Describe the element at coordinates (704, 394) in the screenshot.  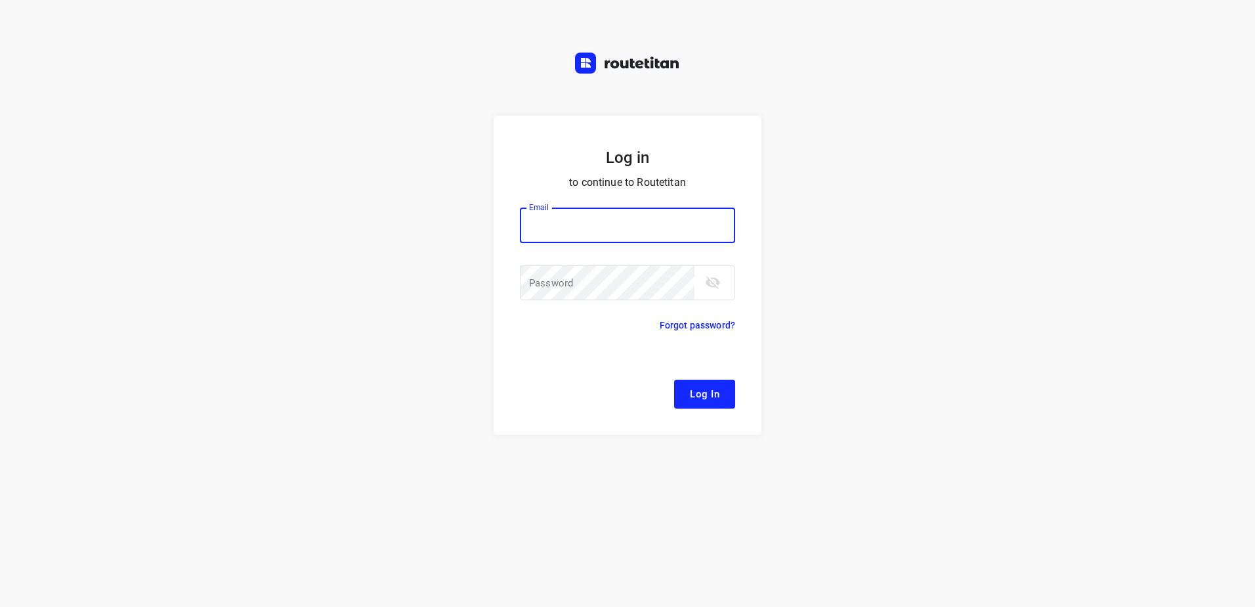
I see `button: Log In` at that location.